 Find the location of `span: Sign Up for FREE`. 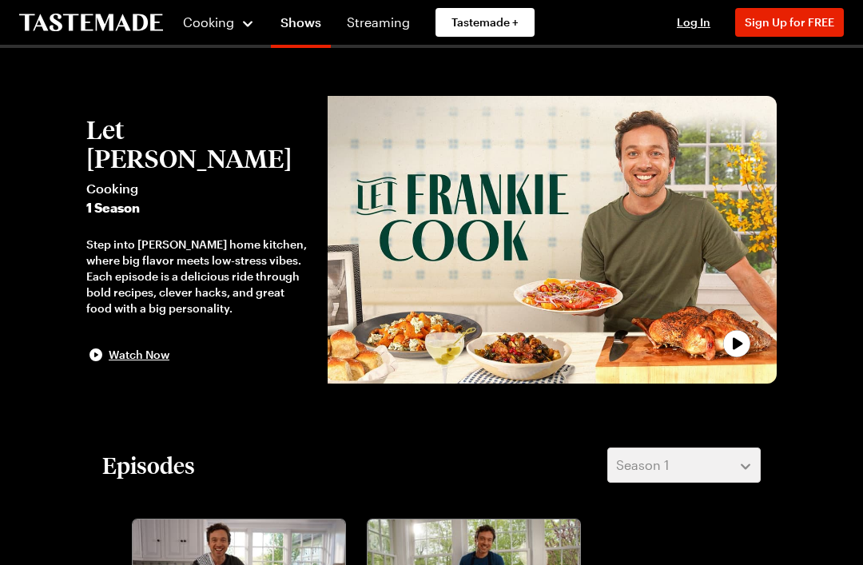

span: Sign Up for FREE is located at coordinates (789, 22).